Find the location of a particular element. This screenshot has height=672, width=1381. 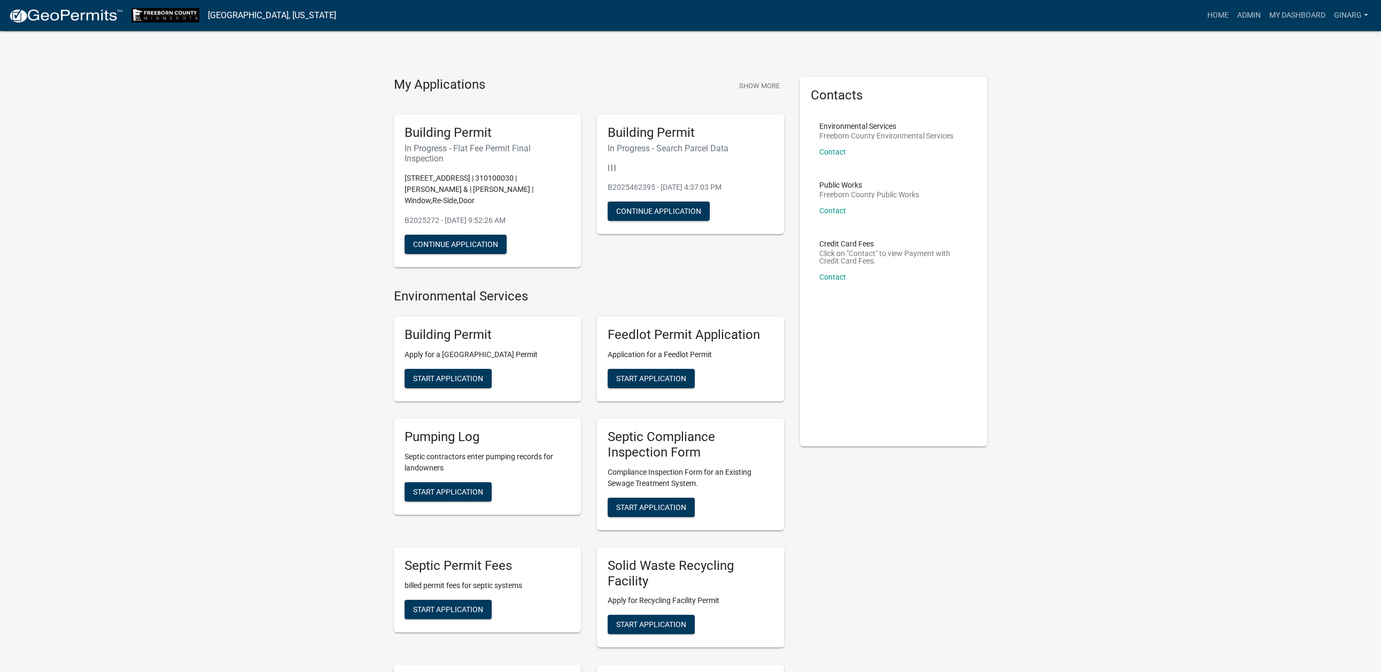

p: billed permit fees for septic systems is located at coordinates (487, 585).